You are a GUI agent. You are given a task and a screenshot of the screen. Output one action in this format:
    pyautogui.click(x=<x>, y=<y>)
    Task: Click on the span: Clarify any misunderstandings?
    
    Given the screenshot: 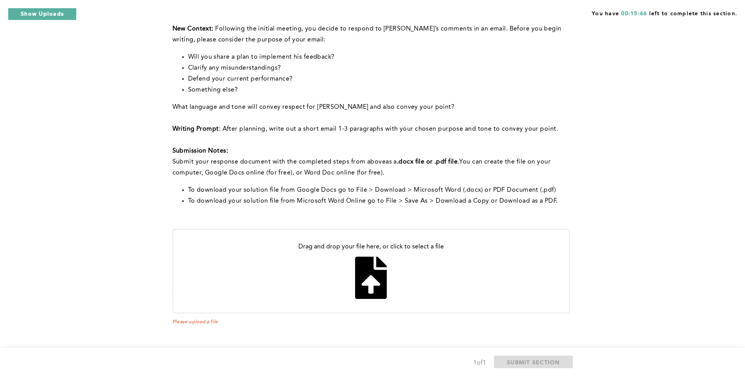 What is the action you would take?
    pyautogui.click(x=235, y=68)
    